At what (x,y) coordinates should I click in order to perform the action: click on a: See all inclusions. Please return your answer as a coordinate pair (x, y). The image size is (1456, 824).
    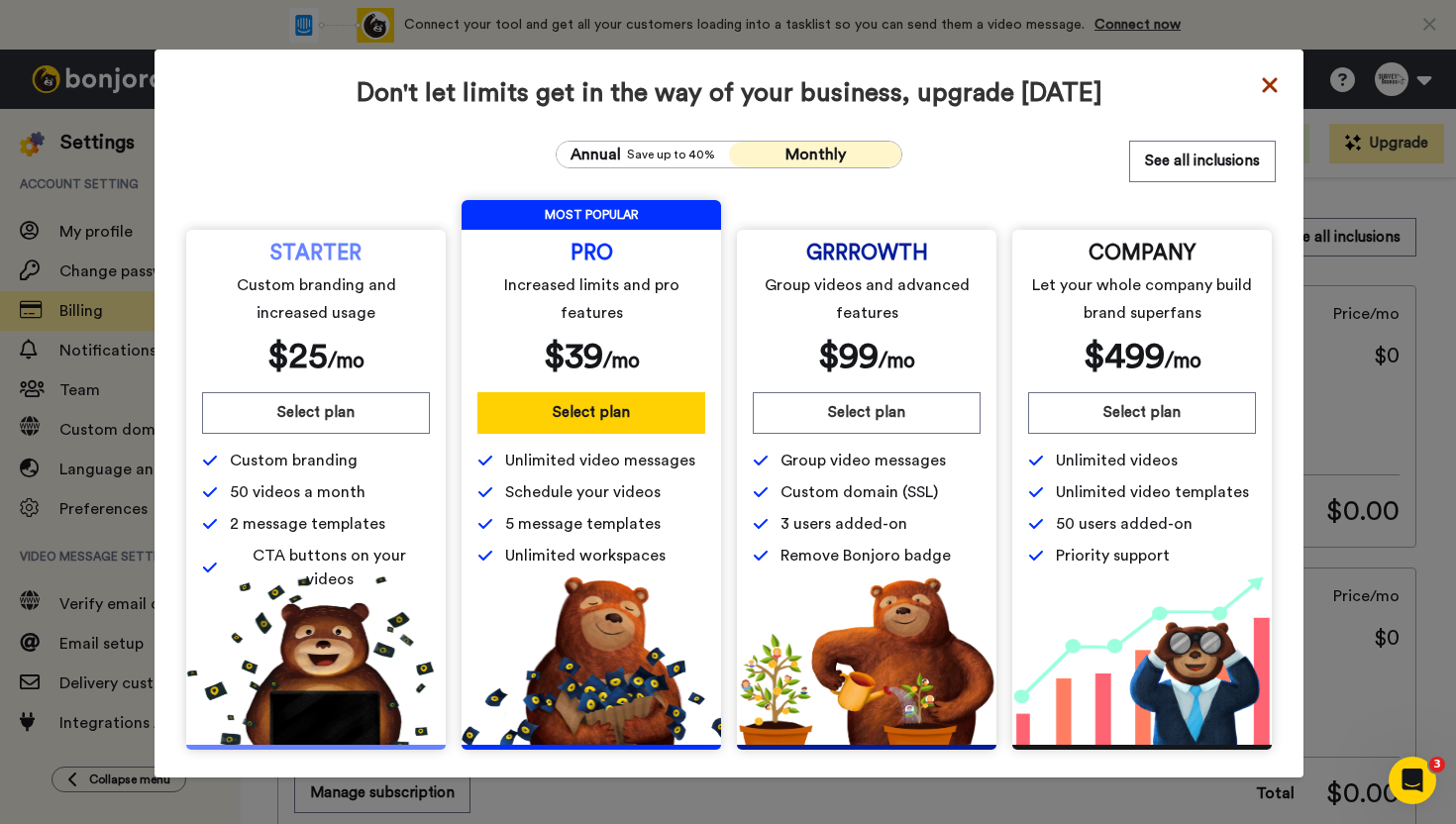
    Looking at the image, I should click on (1203, 161).